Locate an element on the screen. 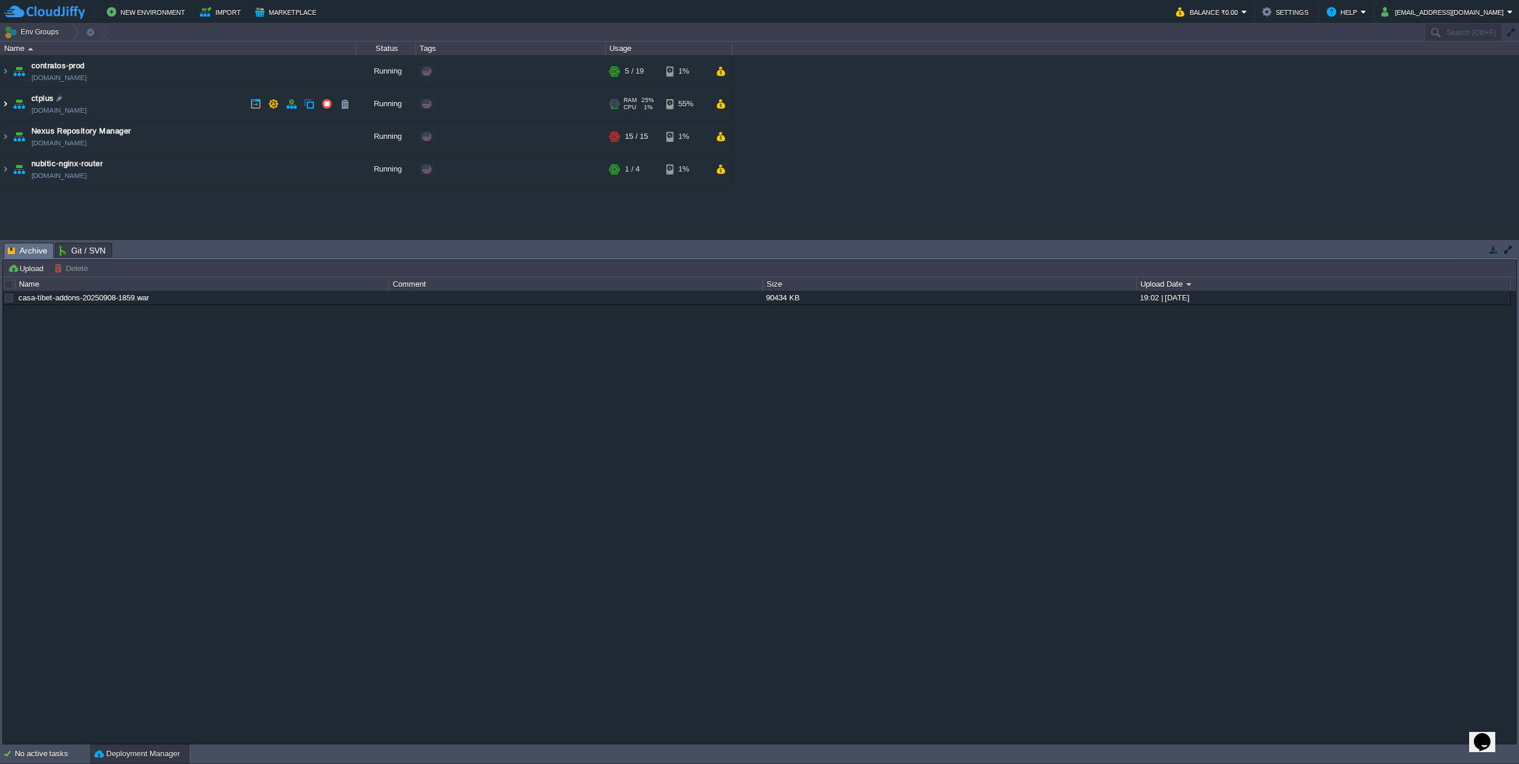  div: Upload Date is located at coordinates (1324, 284).